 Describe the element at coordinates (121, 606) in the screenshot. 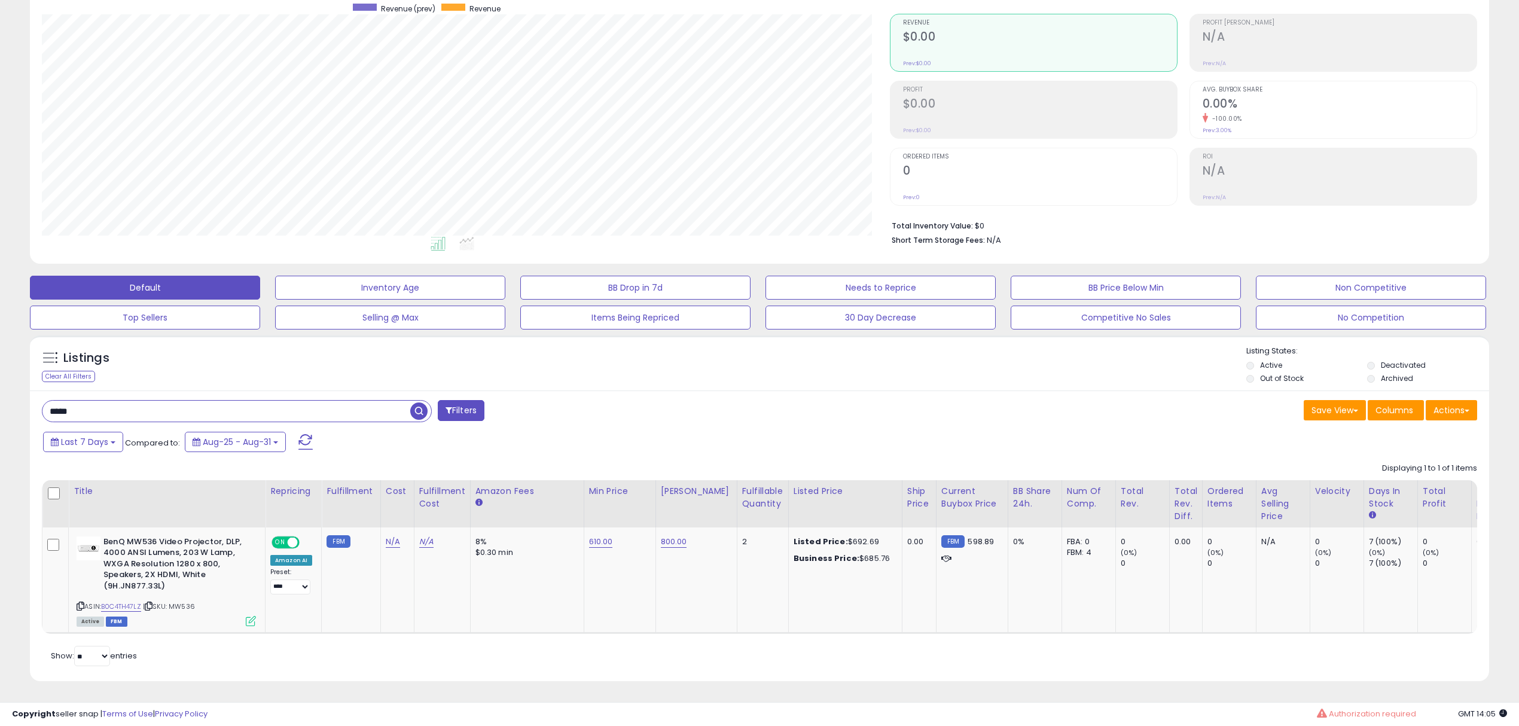

I see `a: B0C4TH47LZ` at that location.